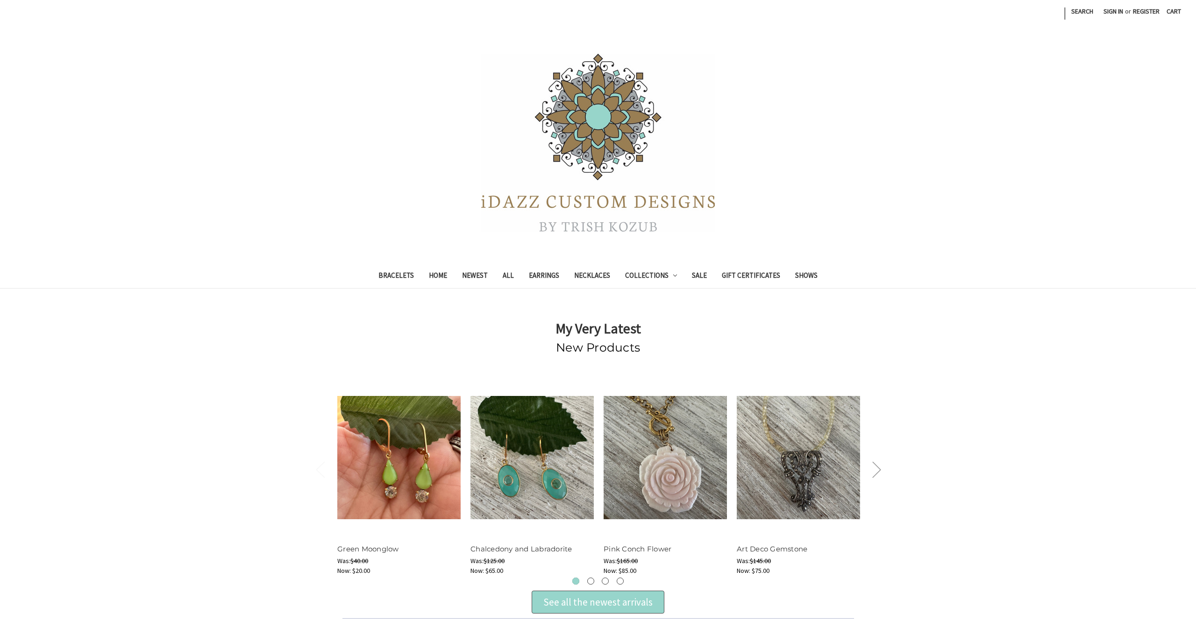  Describe the element at coordinates (627, 561) in the screenshot. I see `span: $165.00` at that location.